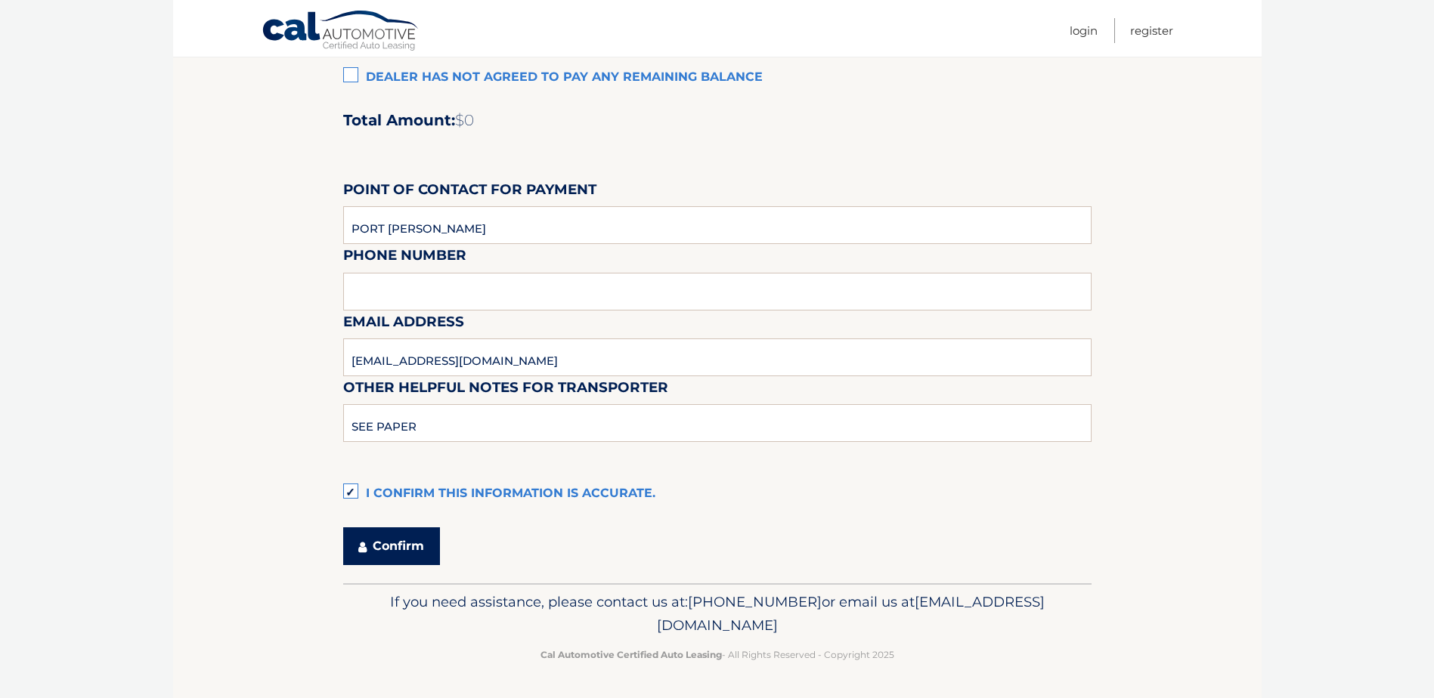 This screenshot has height=698, width=1434. Describe the element at coordinates (341, 32) in the screenshot. I see `a: Cal Automotive` at that location.